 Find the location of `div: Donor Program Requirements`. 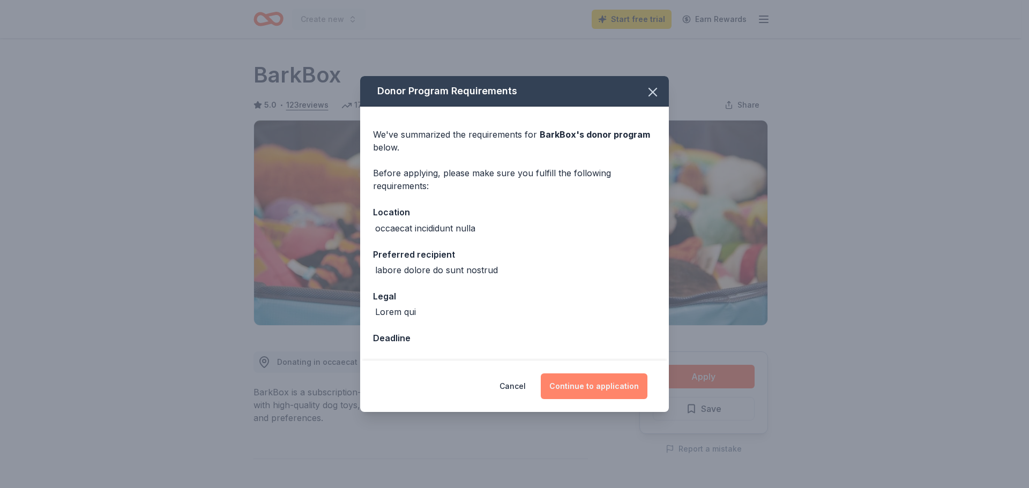

div: Donor Program Requirements is located at coordinates (514, 91).